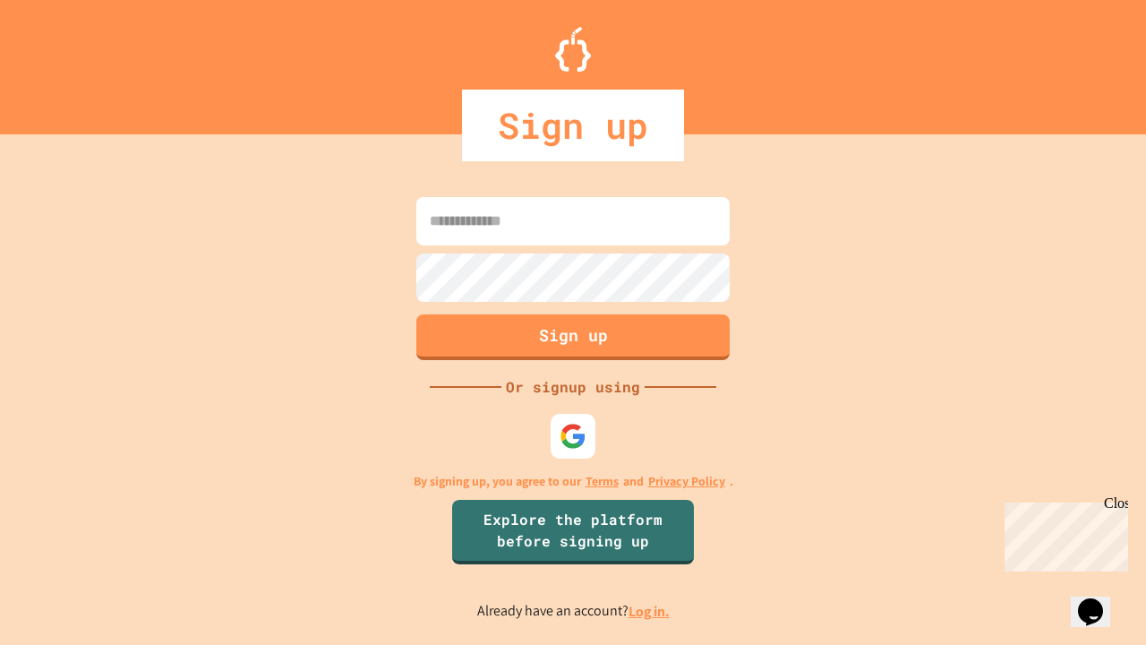 The width and height of the screenshot is (1146, 645). What do you see at coordinates (573, 610) in the screenshot?
I see `p: Already have an account?` at bounding box center [573, 610].